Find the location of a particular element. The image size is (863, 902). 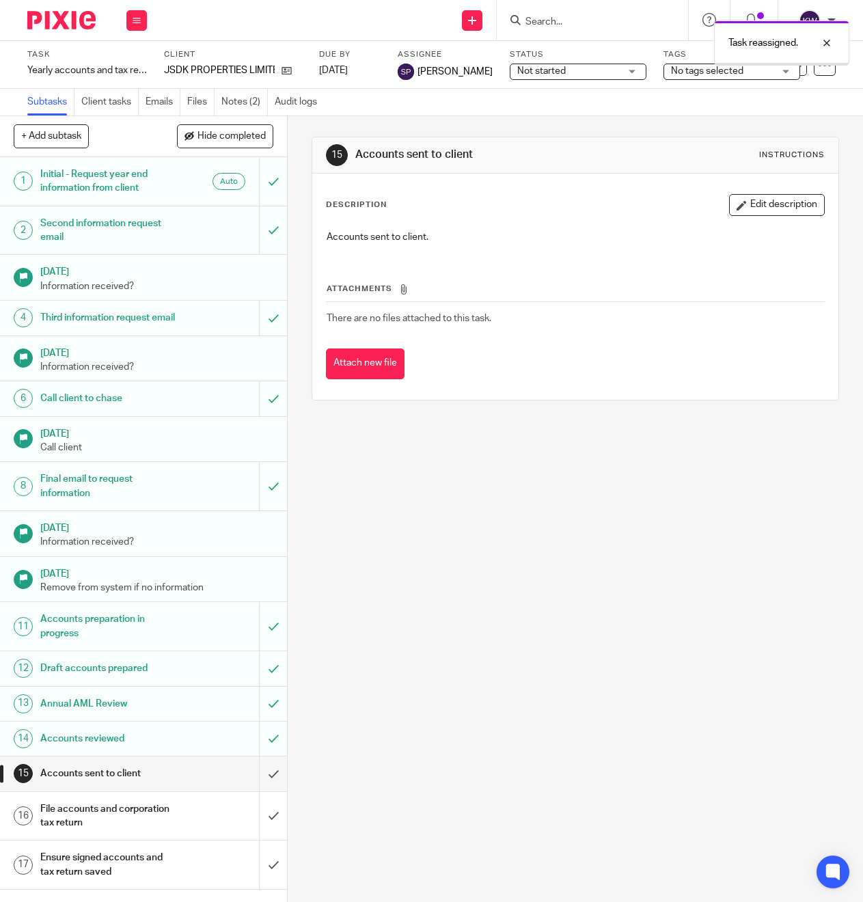

a: Client tasks is located at coordinates (110, 102).